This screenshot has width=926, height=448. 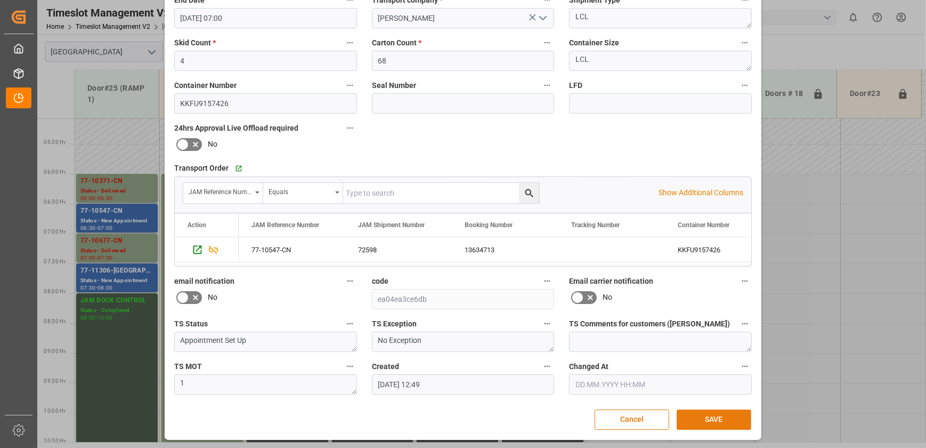 What do you see at coordinates (745, 85) in the screenshot?
I see `button: LFD` at bounding box center [745, 85].